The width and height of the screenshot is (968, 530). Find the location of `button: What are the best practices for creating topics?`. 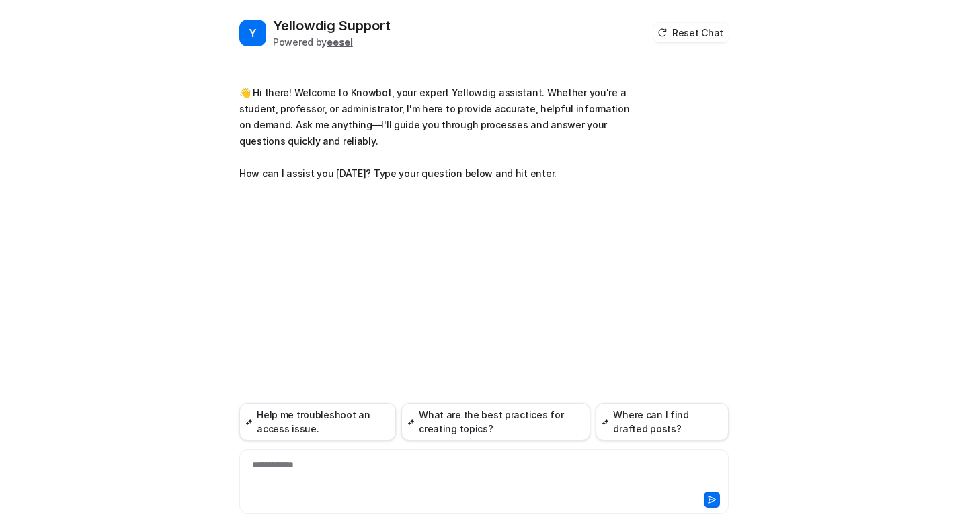

button: What are the best practices for creating topics? is located at coordinates (496, 422).